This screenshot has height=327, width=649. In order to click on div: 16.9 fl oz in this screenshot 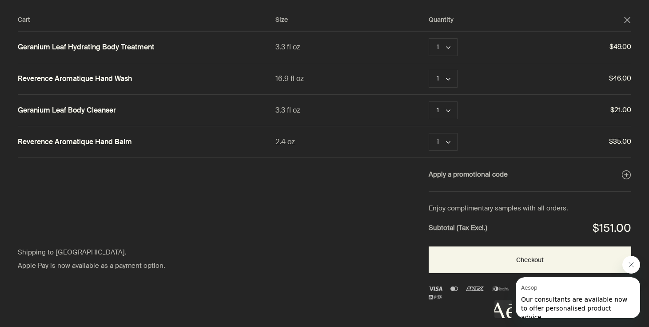, I will do `click(352, 78)`.